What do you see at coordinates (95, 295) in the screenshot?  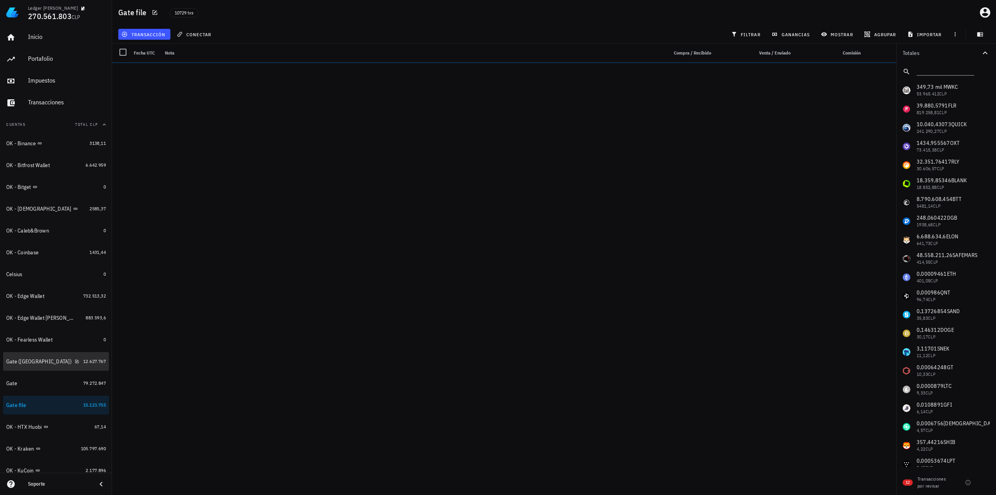 I see `span: 732.513,32` at bounding box center [95, 295].